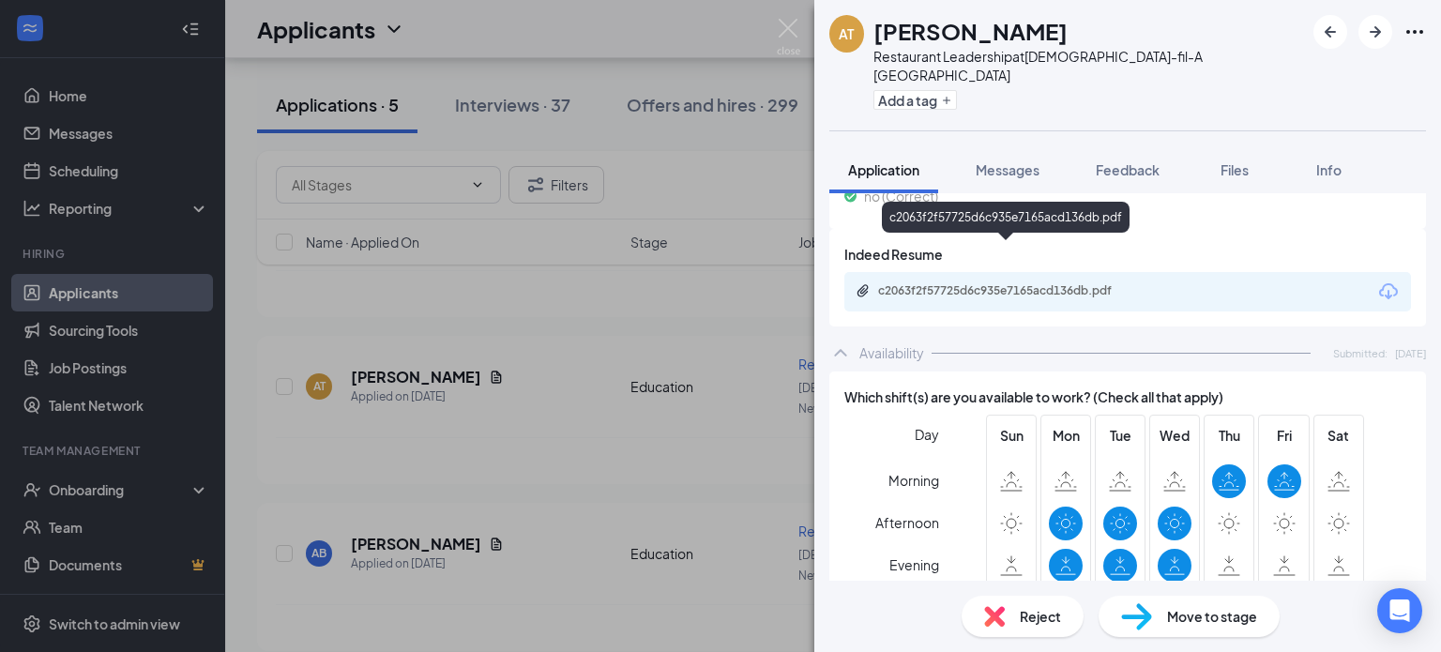  I want to click on span: Evening, so click(913, 565).